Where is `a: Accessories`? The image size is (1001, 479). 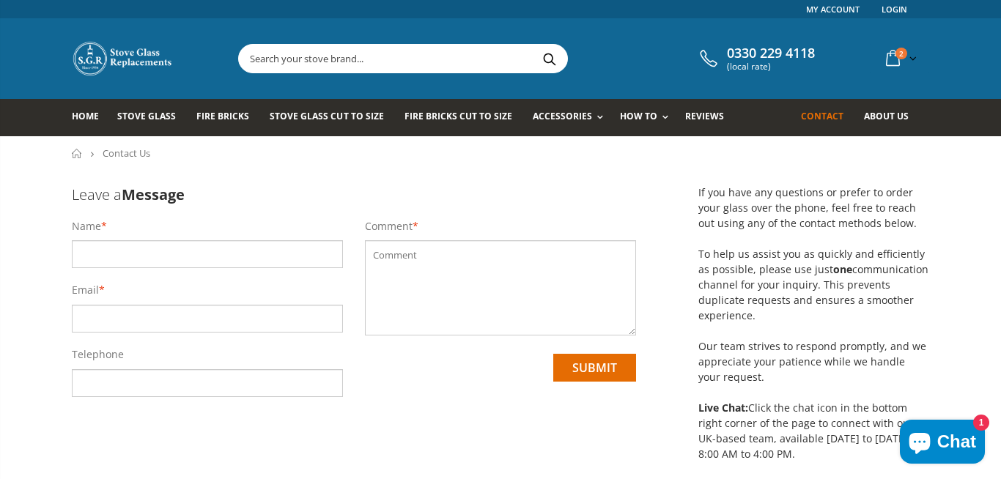 a: Accessories is located at coordinates (571, 117).